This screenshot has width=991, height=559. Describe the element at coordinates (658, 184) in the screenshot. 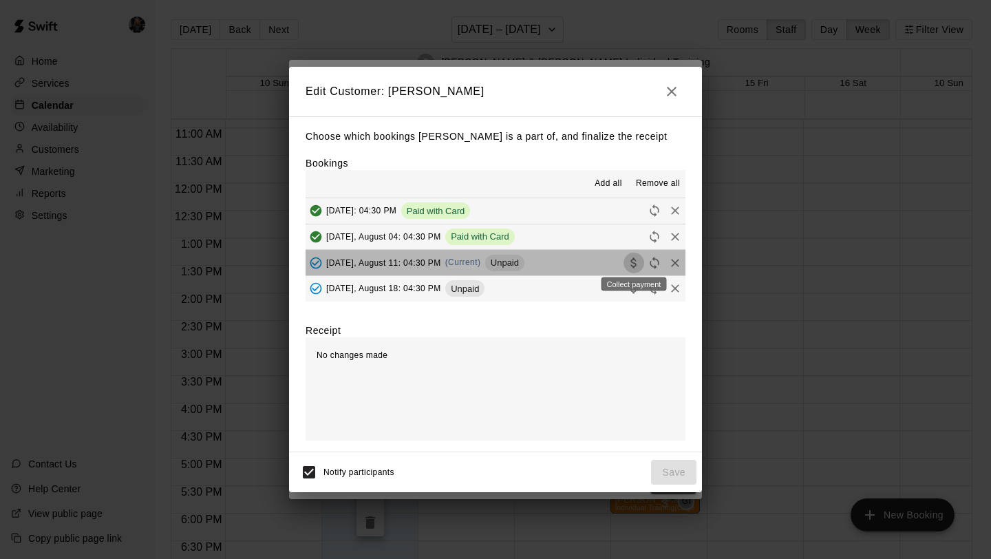

I see `button: Remove all` at that location.